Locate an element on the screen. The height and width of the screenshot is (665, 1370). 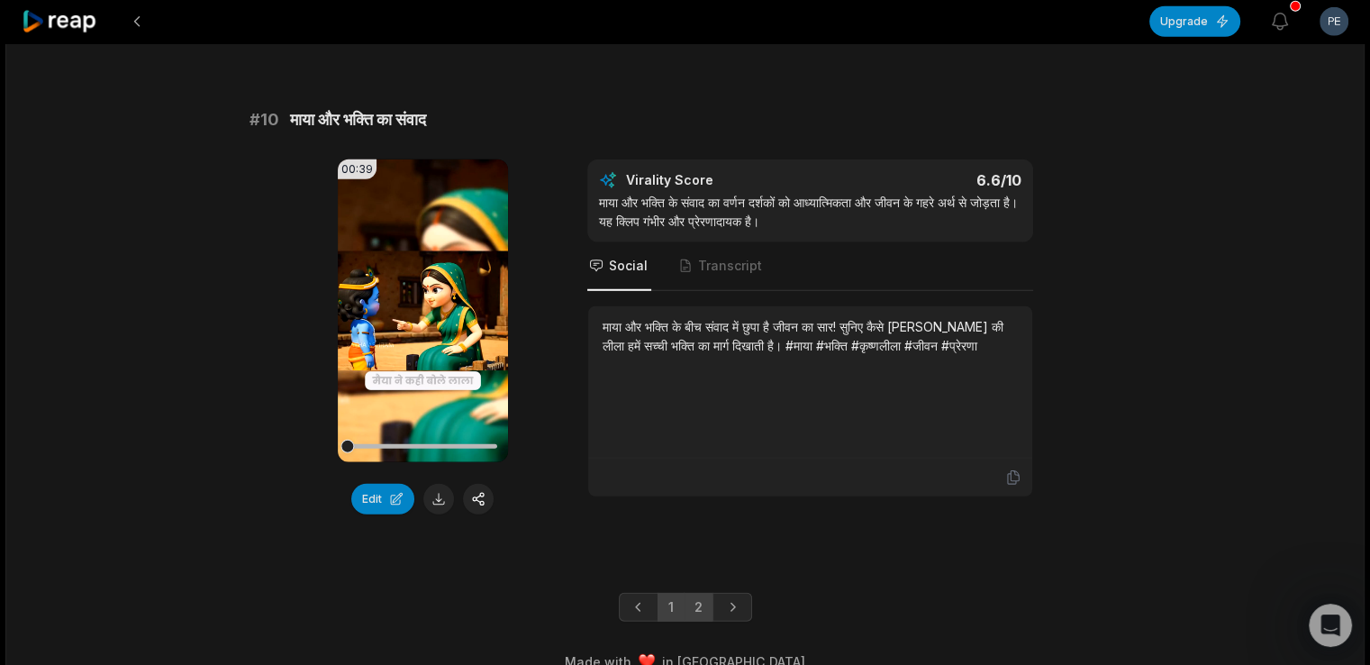
a: Page 1 is your current page is located at coordinates (671, 607).